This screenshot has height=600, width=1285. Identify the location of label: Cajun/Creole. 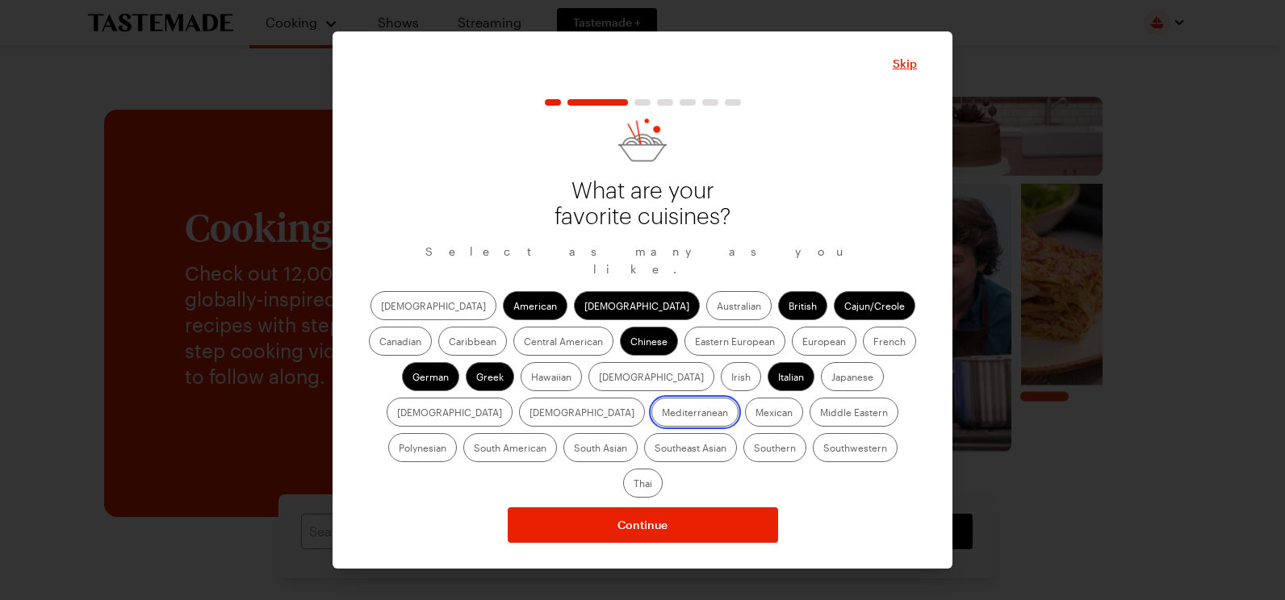
(874, 306).